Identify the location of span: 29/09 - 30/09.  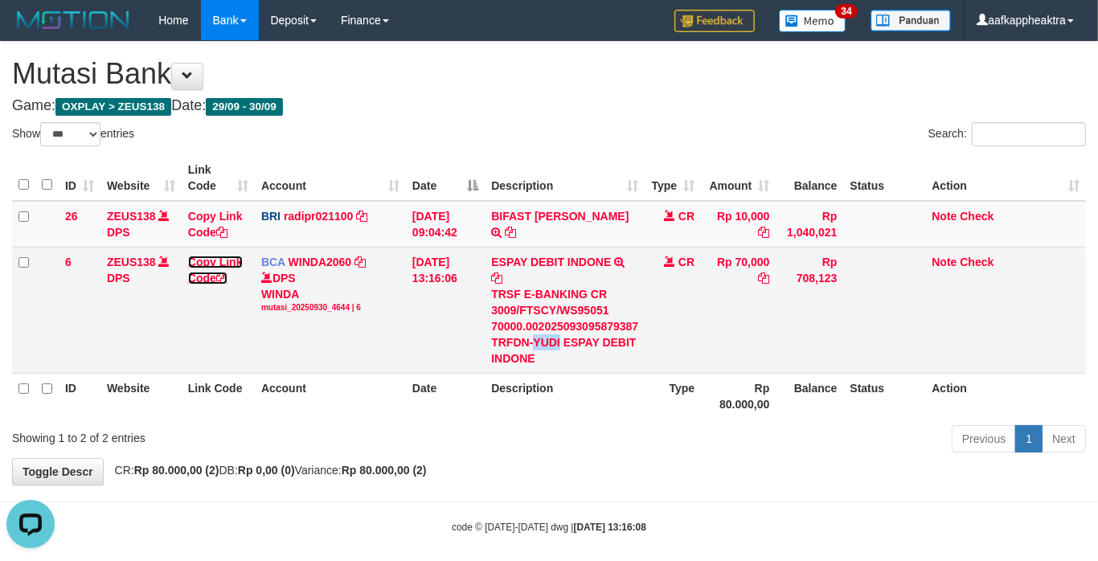
(244, 107).